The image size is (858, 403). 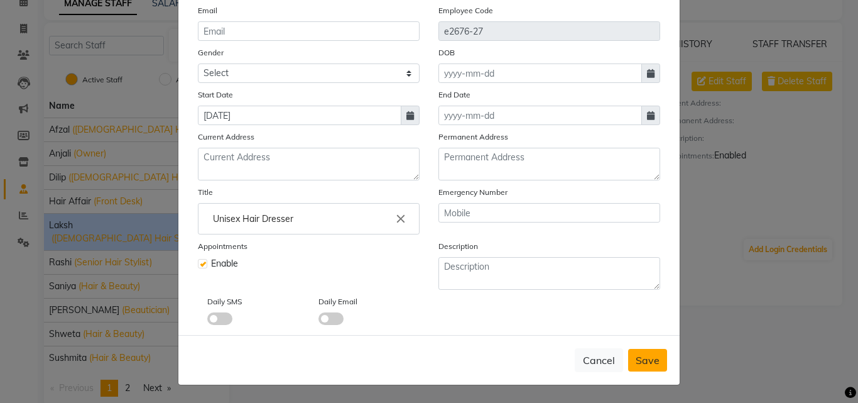 I want to click on label: DOB, so click(x=447, y=53).